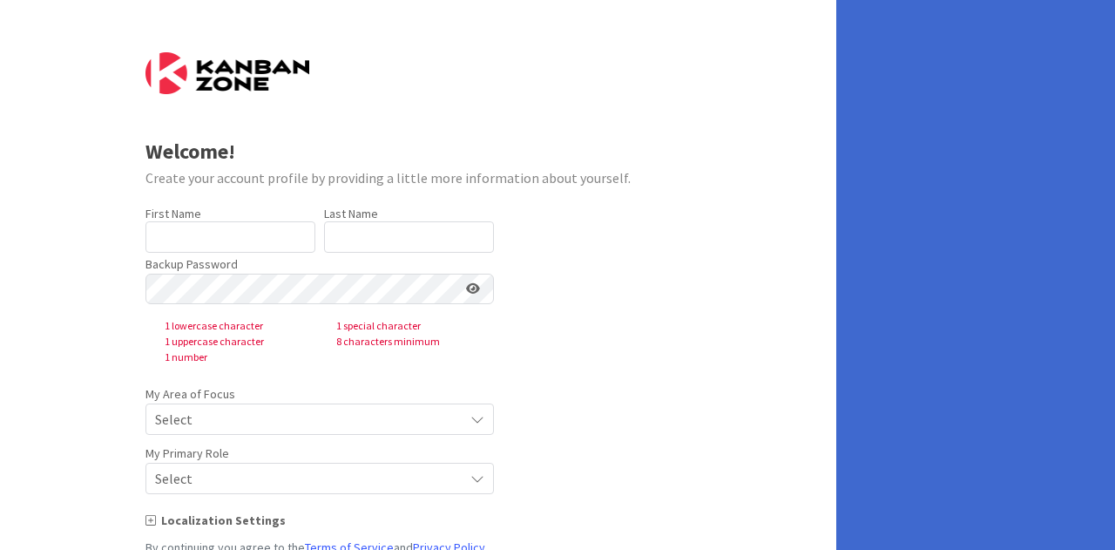  Describe the element at coordinates (173, 213) in the screenshot. I see `label: First Name` at that location.